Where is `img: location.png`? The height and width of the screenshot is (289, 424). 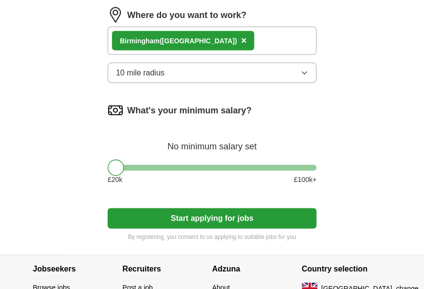
img: location.png is located at coordinates (115, 15).